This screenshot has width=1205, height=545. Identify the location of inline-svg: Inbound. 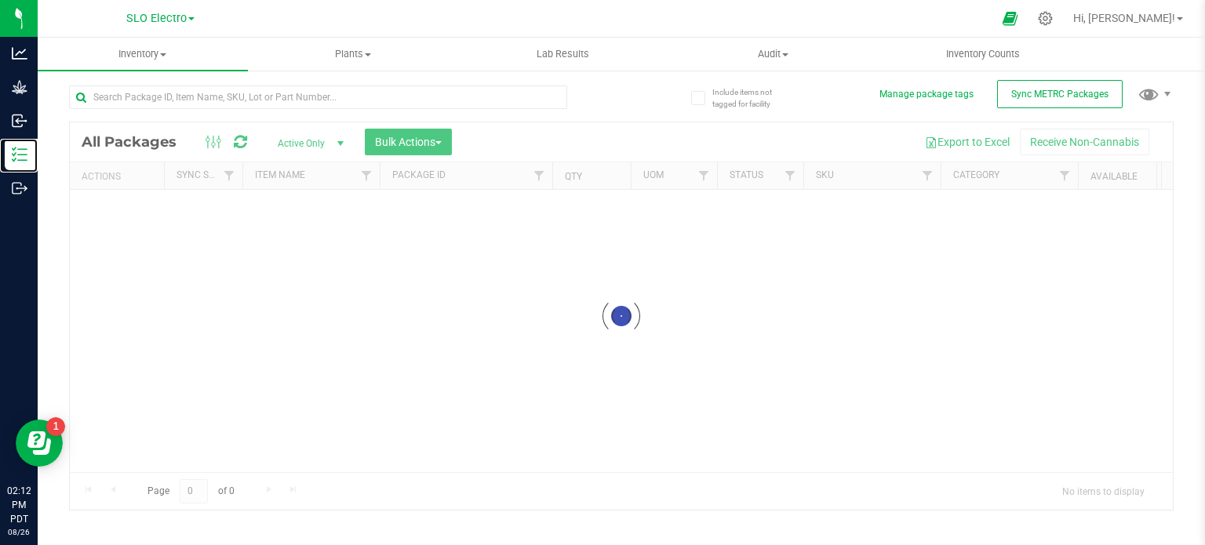
(20, 121).